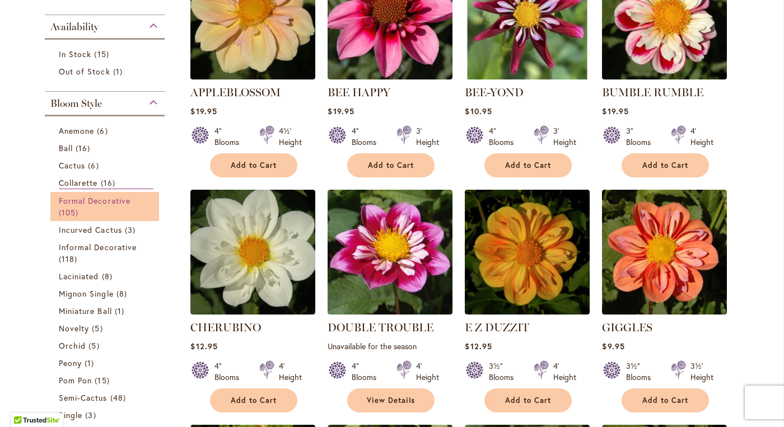 The width and height of the screenshot is (784, 427). What do you see at coordinates (75, 380) in the screenshot?
I see `span: Pom Pon` at bounding box center [75, 380].